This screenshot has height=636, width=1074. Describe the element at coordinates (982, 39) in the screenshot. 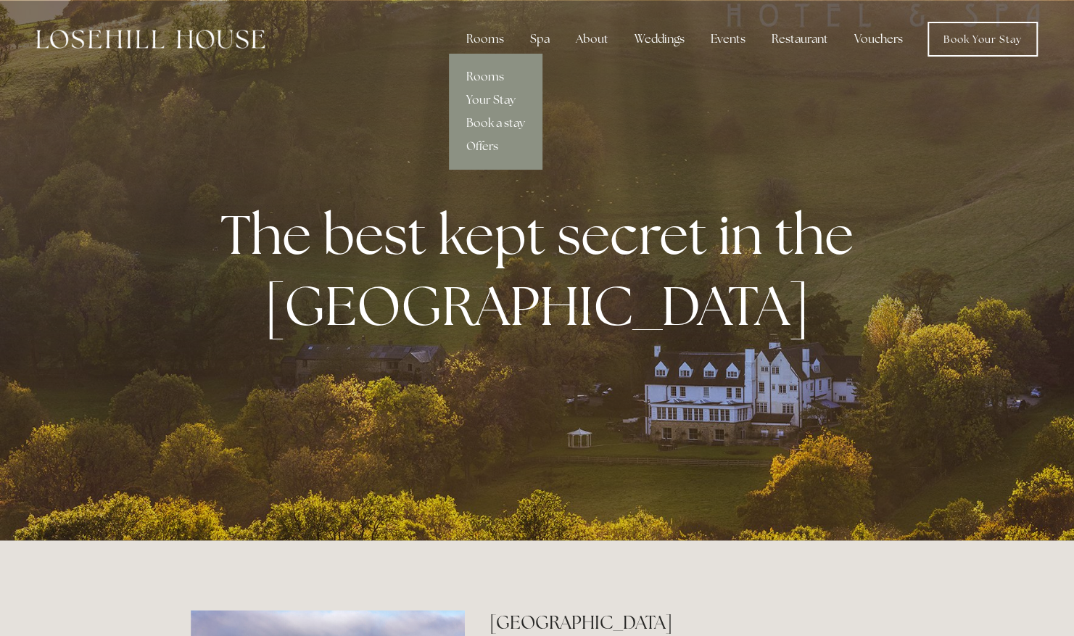

I see `a: Book Your Stay` at that location.